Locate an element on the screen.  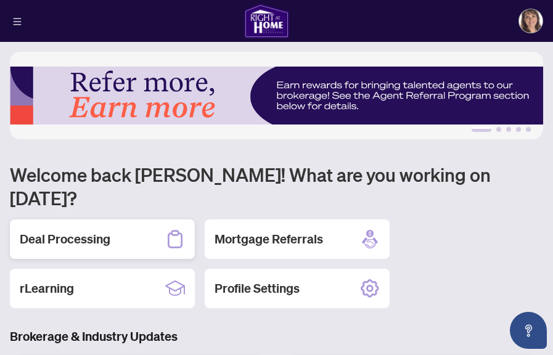
h2: Profile Settings is located at coordinates (257, 289).